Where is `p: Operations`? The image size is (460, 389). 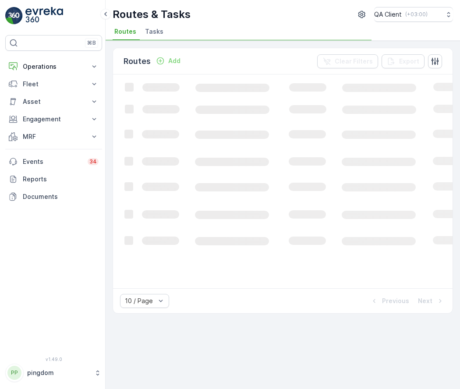 p: Operations is located at coordinates (53, 67).